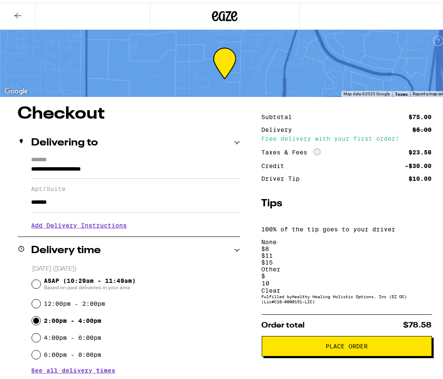  What do you see at coordinates (301, 281) in the screenshot?
I see `input: 0` at bounding box center [301, 281].